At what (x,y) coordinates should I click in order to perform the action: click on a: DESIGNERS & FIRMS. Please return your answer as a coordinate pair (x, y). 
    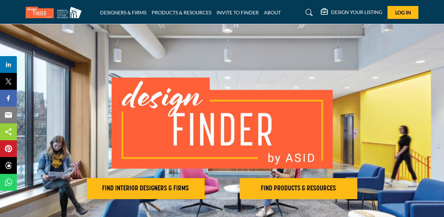
    Looking at the image, I should click on (123, 12).